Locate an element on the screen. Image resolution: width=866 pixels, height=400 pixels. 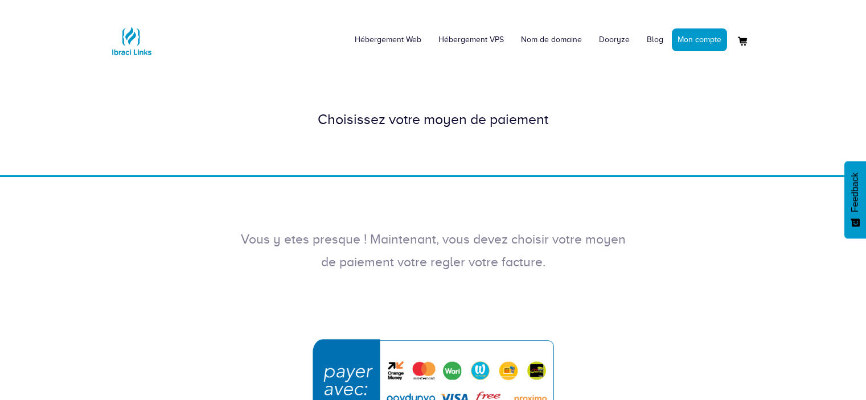
div: Choisissez votre moyen de paiement is located at coordinates (433, 120).